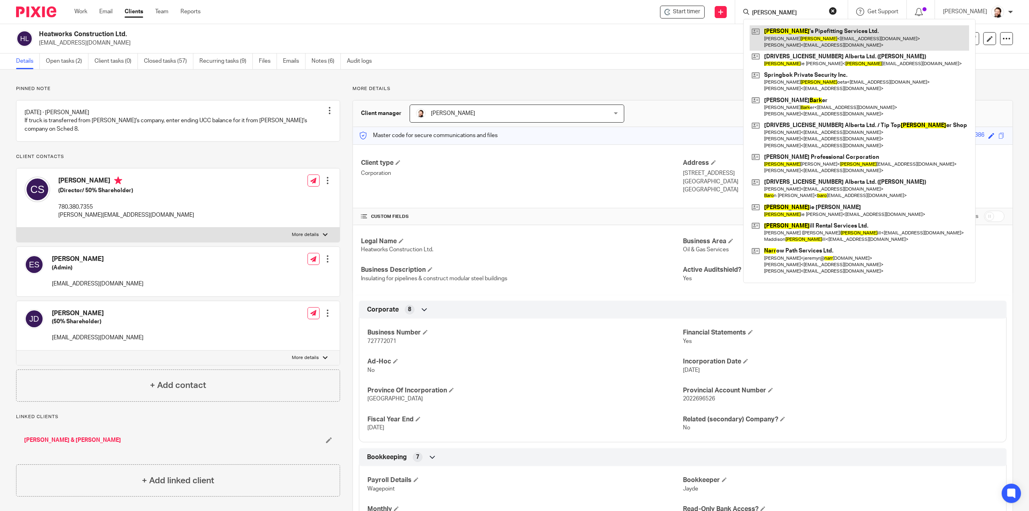 The width and height of the screenshot is (1029, 511). I want to click on h4: Fiscal Year End, so click(525, 419).